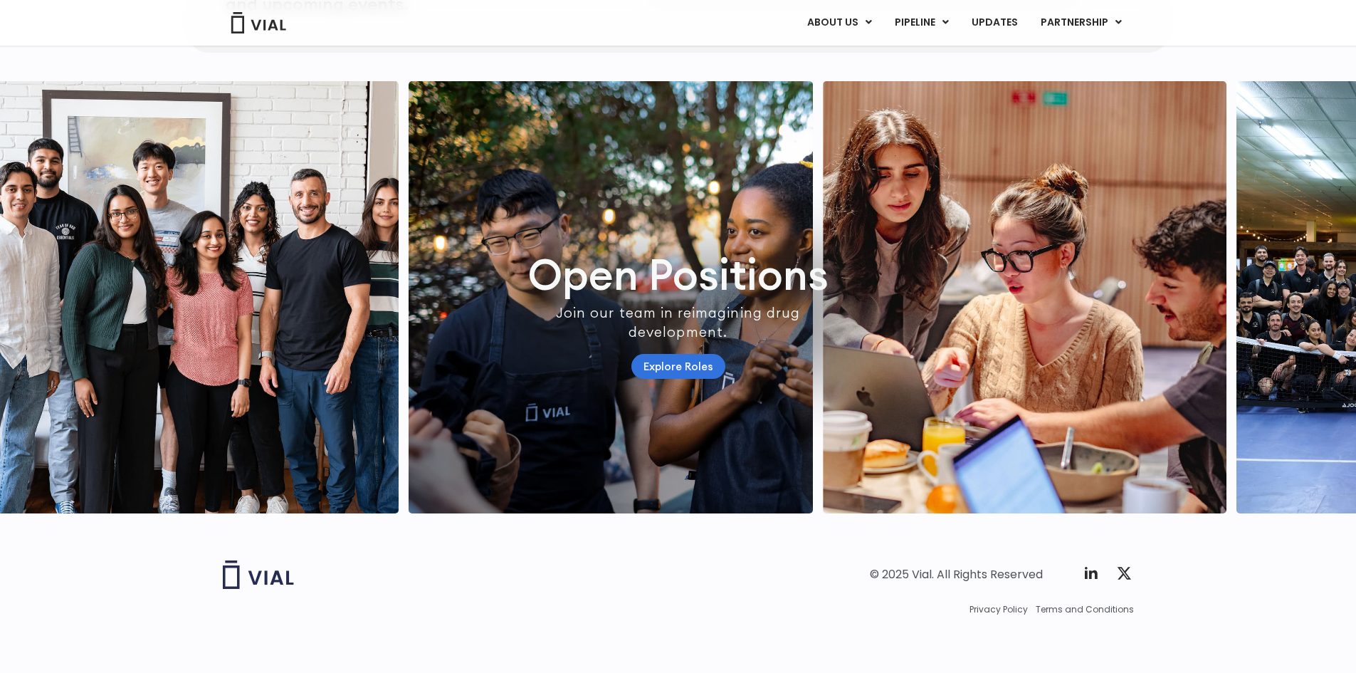 The height and width of the screenshot is (673, 1356). I want to click on img: Vial logo wih "Vial" spelled out, so click(258, 575).